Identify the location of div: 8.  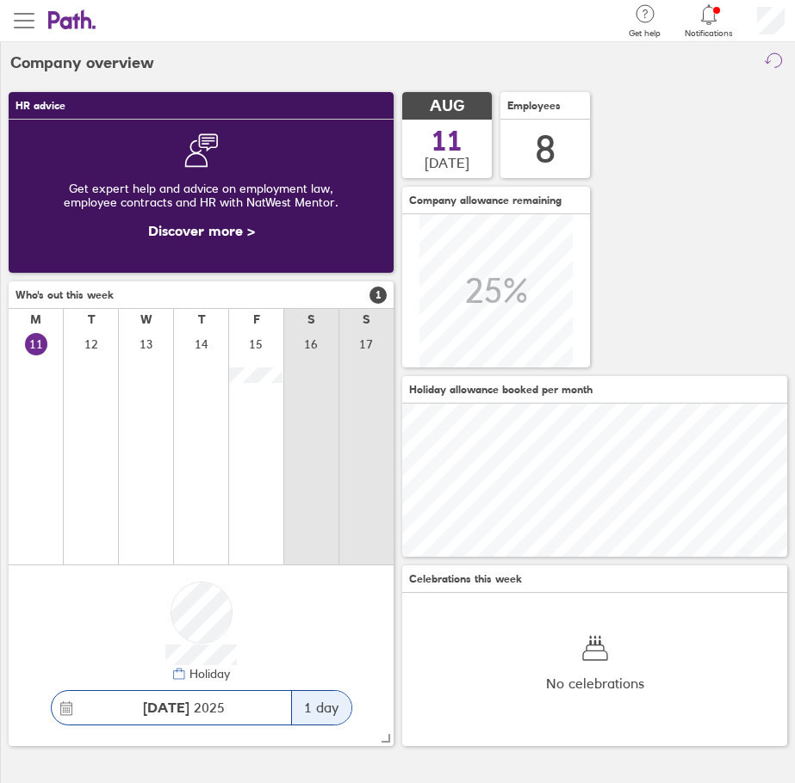
(545, 149).